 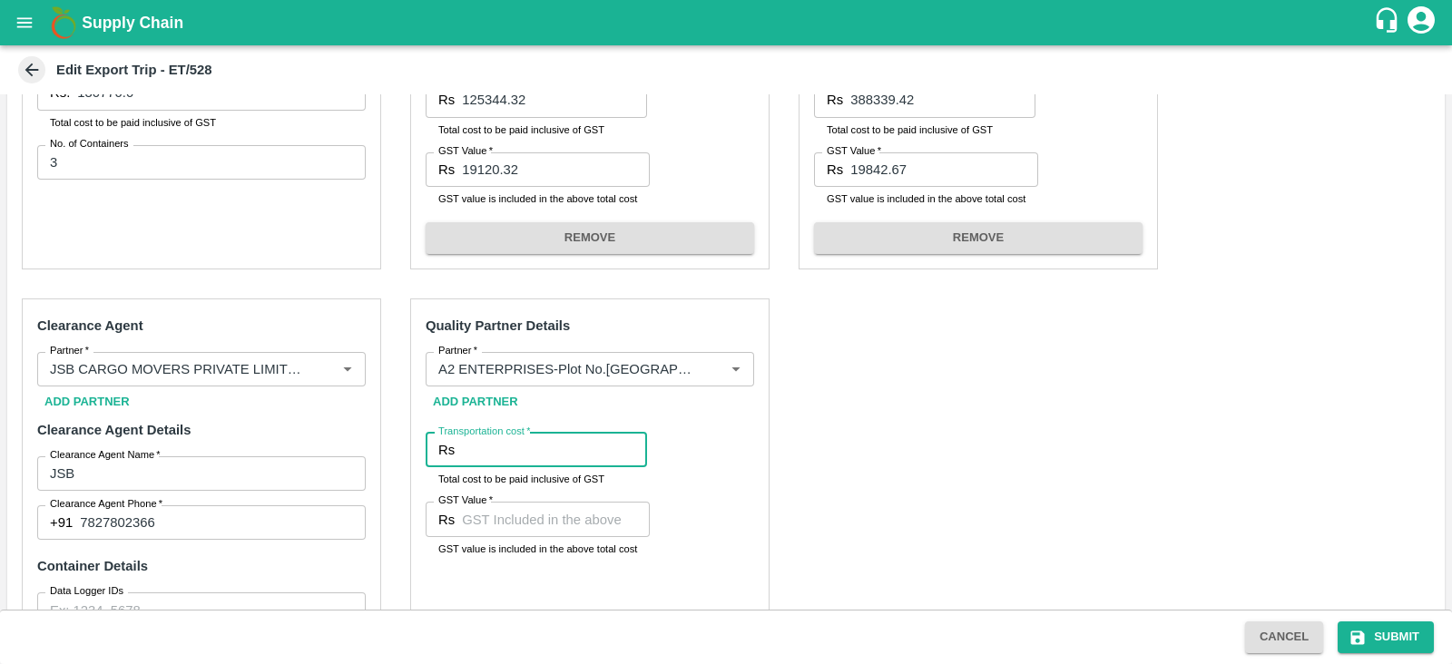 What do you see at coordinates (201, 610) in the screenshot?
I see `input: Ex: 1234, 5678` at bounding box center [201, 610].